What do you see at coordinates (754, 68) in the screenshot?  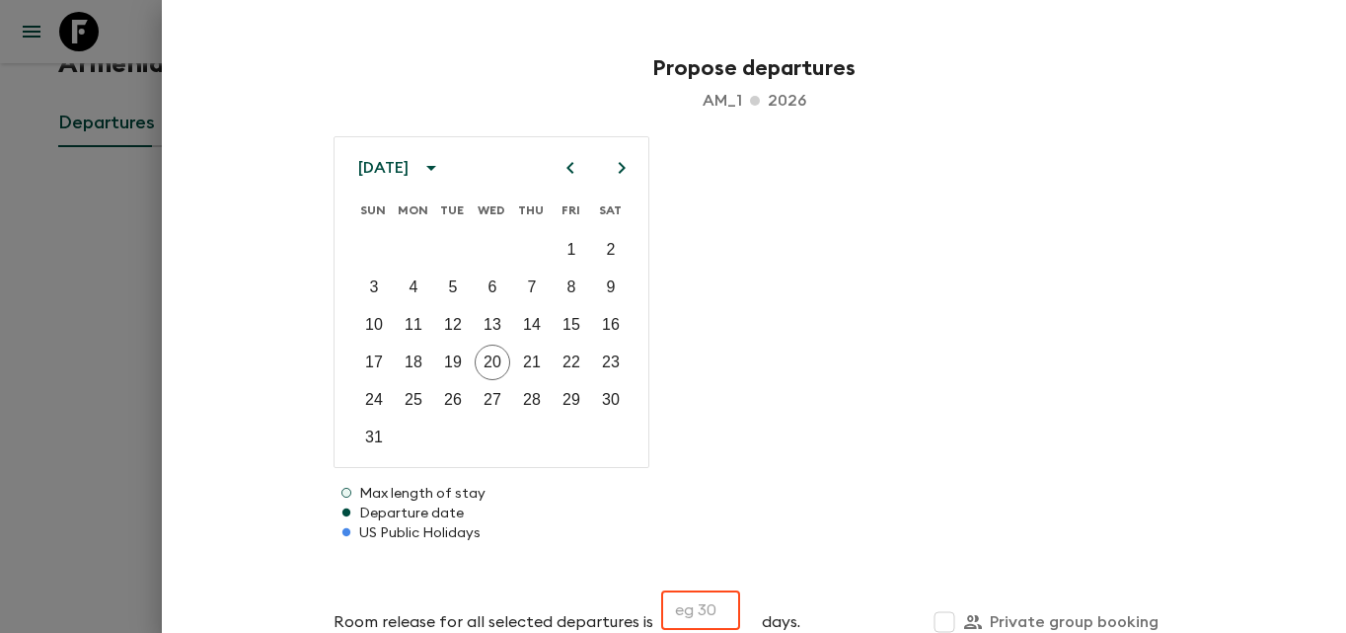 I see `h2: Propose departures` at bounding box center [754, 68].